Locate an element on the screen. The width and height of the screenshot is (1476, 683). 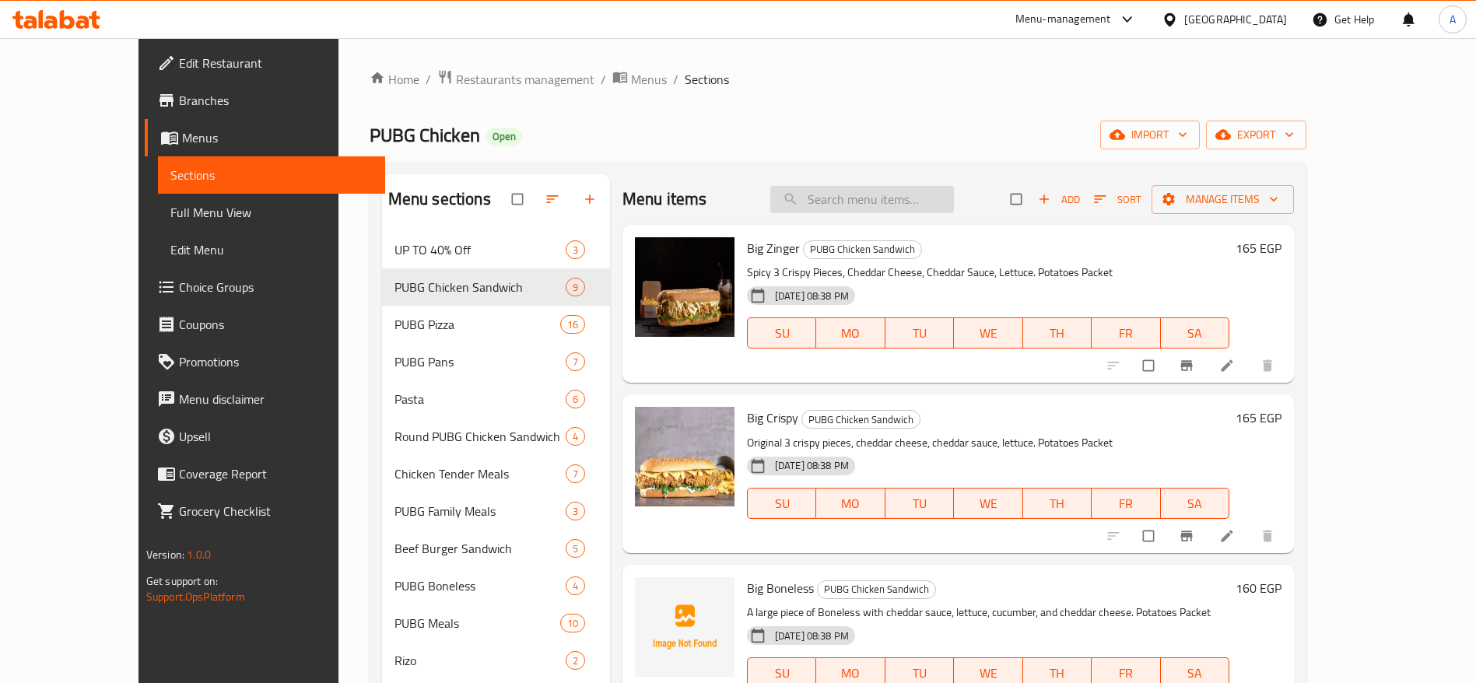
button: SU is located at coordinates (781, 333).